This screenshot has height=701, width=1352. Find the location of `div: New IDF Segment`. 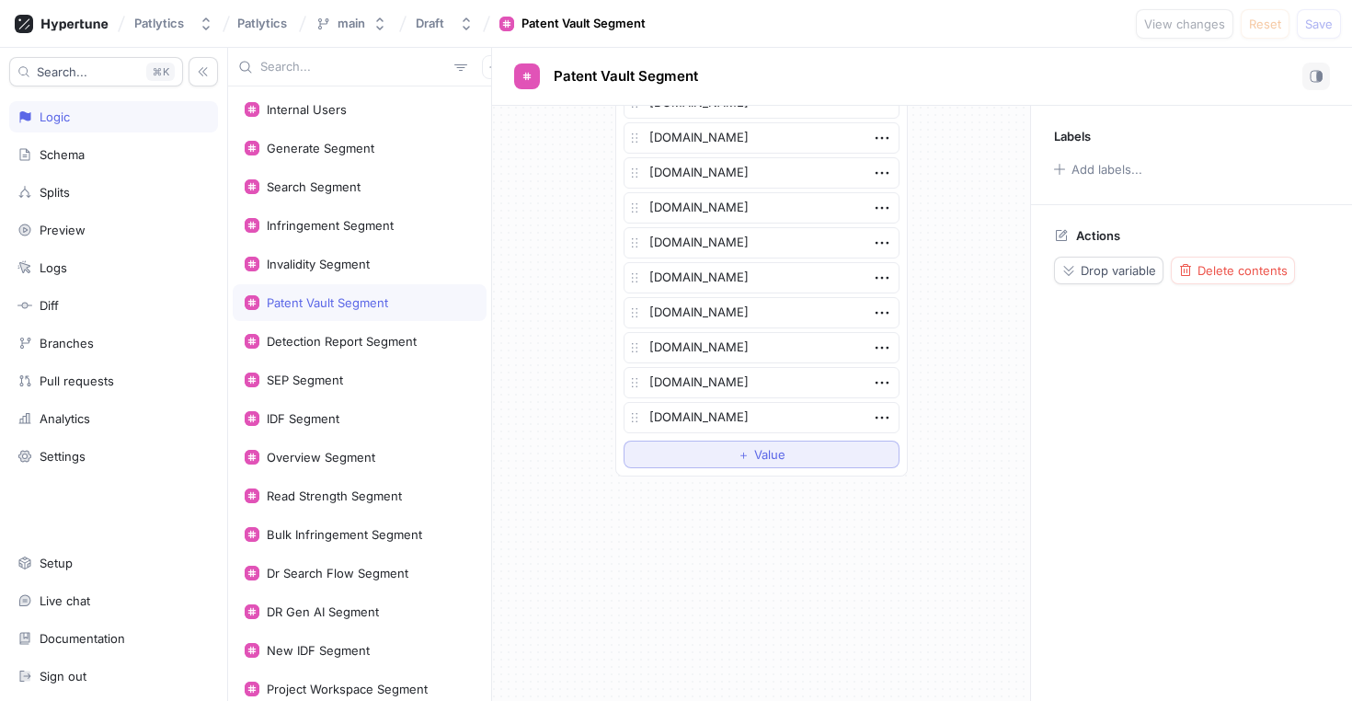

div: New IDF Segment is located at coordinates (318, 650).